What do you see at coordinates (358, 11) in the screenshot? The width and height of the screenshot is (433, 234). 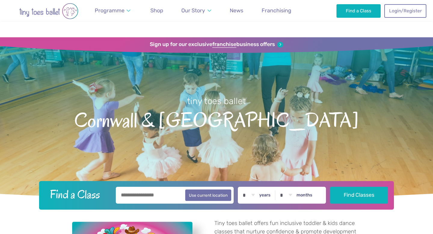 I see `a: Find a Class` at bounding box center [358, 11].